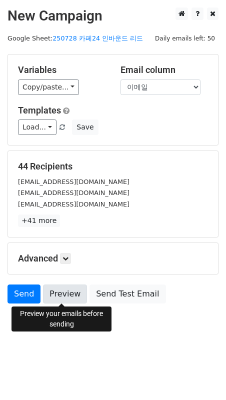  Describe the element at coordinates (37, 127) in the screenshot. I see `a: Load...` at that location.